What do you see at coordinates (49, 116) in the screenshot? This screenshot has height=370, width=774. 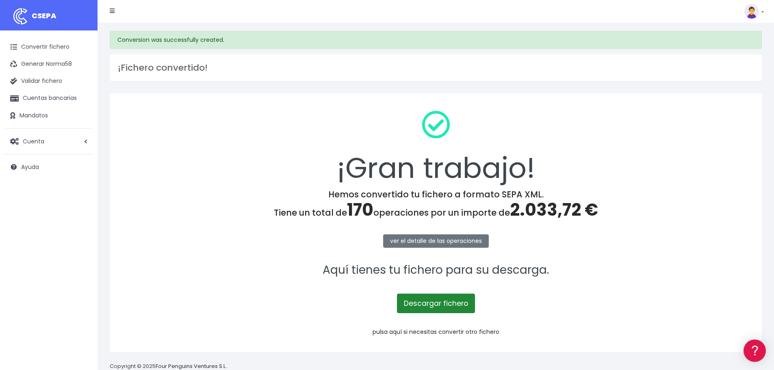 I see `a: Mandatos` at bounding box center [49, 116].